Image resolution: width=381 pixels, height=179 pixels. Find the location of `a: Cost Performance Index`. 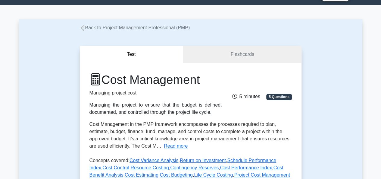

a: Cost Performance Index is located at coordinates (246, 167).